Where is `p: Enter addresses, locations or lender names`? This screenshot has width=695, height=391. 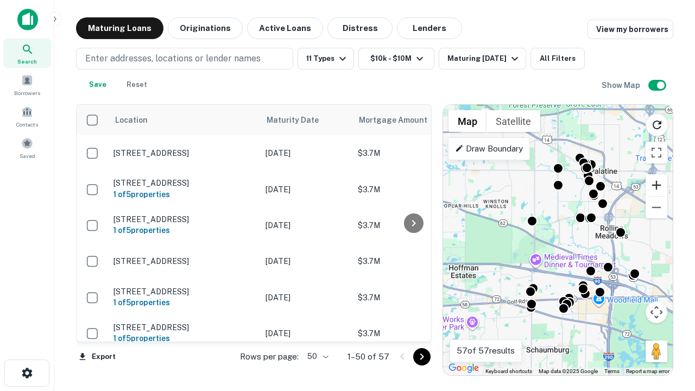 p: Enter addresses, locations or lender names is located at coordinates (173, 59).